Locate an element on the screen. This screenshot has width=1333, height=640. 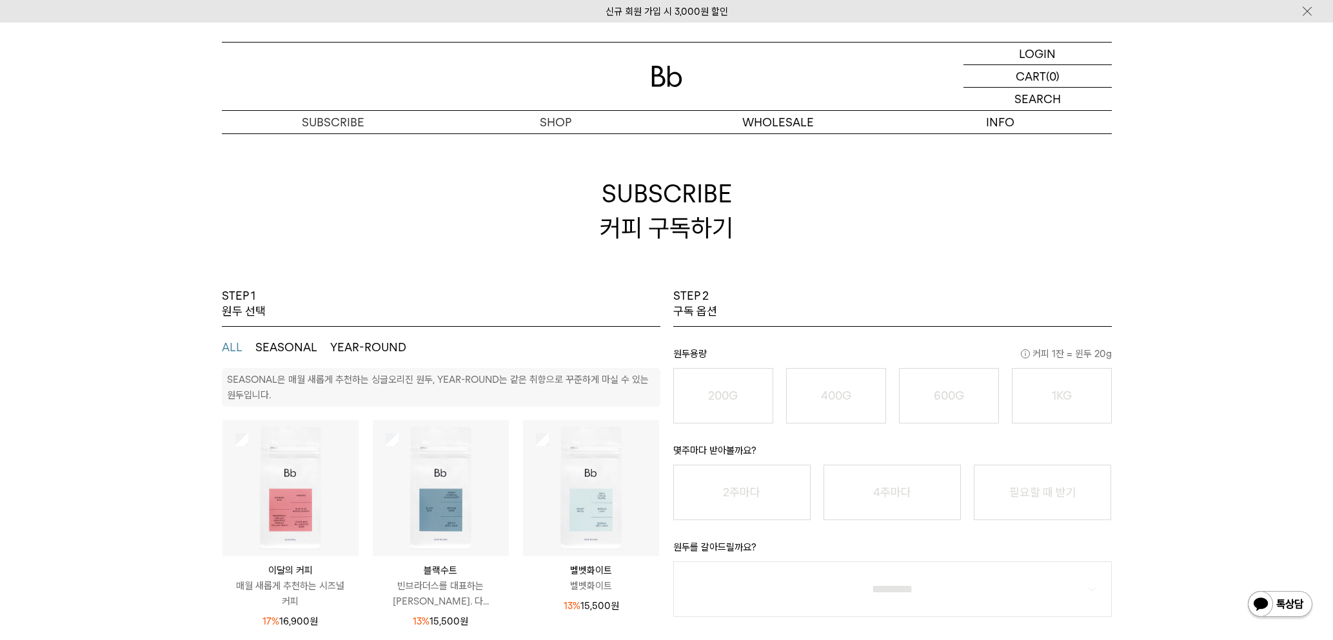
h2: SUBSCRIBE 커피 구독하기 is located at coordinates (667, 211).